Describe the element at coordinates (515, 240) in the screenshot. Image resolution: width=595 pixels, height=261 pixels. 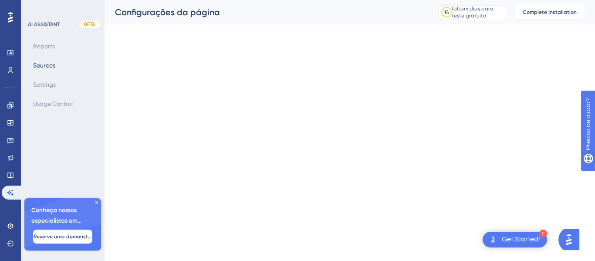
I see `div: Open Get Started! checklist, remaining modules: 2` at that location.